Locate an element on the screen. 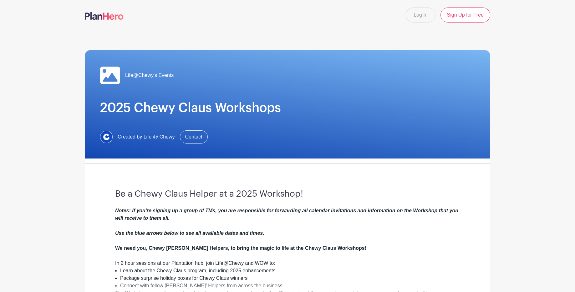 This screenshot has width=575, height=292. div: In 2 hour sessions at our Plantation hub, join Life@Chewy and WOW to: is located at coordinates (287, 263).